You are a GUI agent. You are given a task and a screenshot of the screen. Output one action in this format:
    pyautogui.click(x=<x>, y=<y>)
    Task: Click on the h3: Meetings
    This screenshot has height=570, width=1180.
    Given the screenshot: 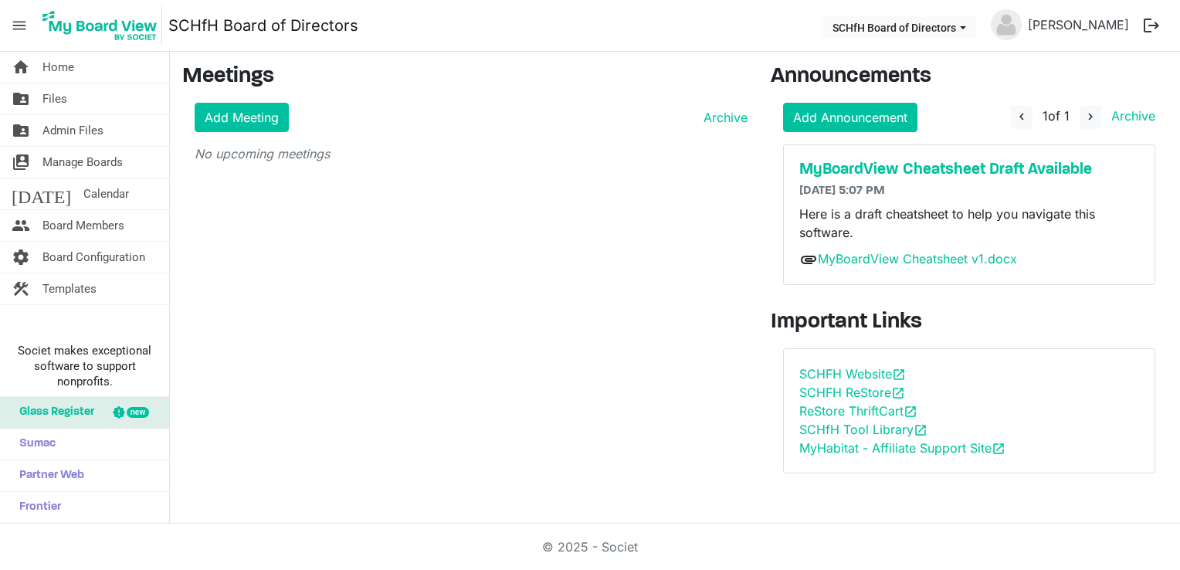 What is the action you would take?
    pyautogui.click(x=465, y=77)
    